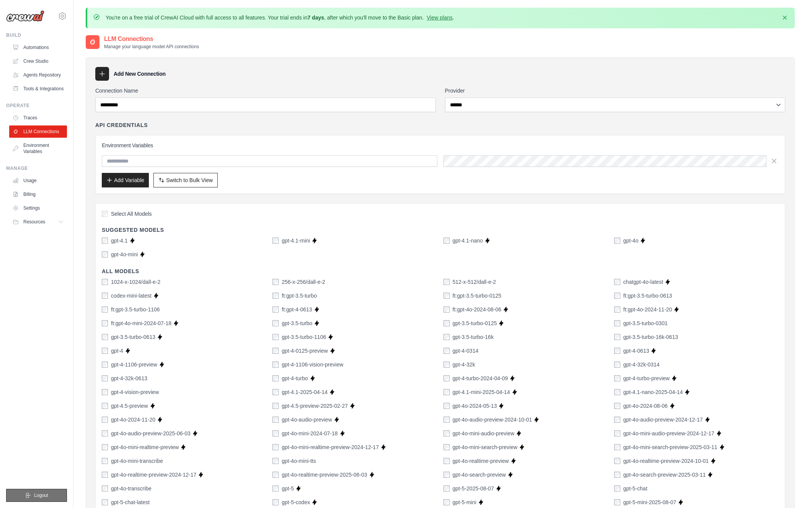 The height and width of the screenshot is (508, 807). I want to click on a: Traces, so click(38, 118).